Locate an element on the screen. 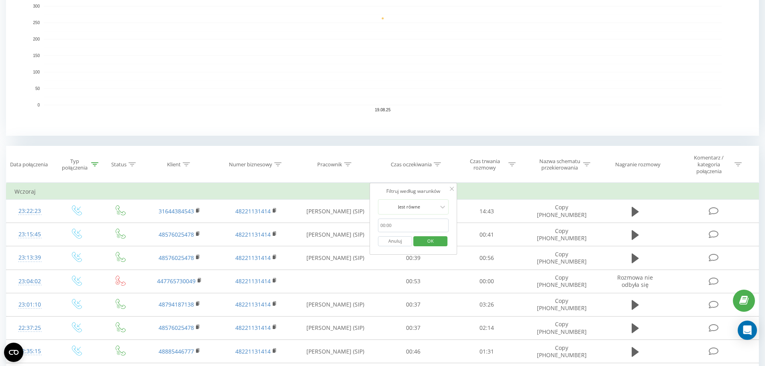  text: 50 is located at coordinates (38, 88).